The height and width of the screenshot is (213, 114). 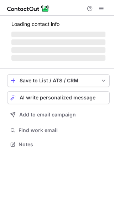 I want to click on span: Add to email campaign, so click(x=47, y=115).